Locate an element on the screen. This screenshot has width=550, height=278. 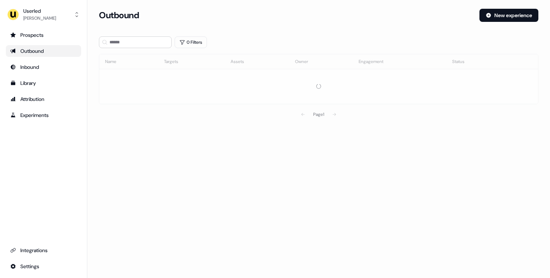
div: Userled is located at coordinates (40, 11).